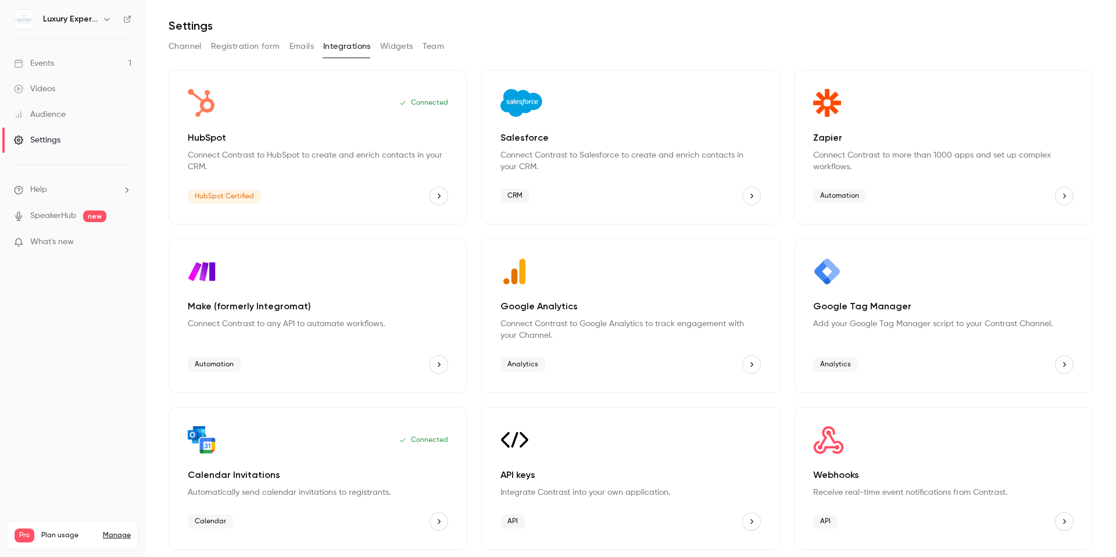 This screenshot has width=1116, height=557. I want to click on p: Connect Contrast to Salesforce to create and enrich contacts in your CRM., so click(631, 161).